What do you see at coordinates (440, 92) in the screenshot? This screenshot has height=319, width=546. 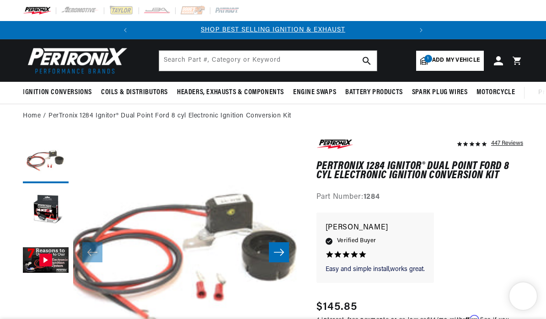 I see `span: Spark Plug Wires` at bounding box center [440, 92].